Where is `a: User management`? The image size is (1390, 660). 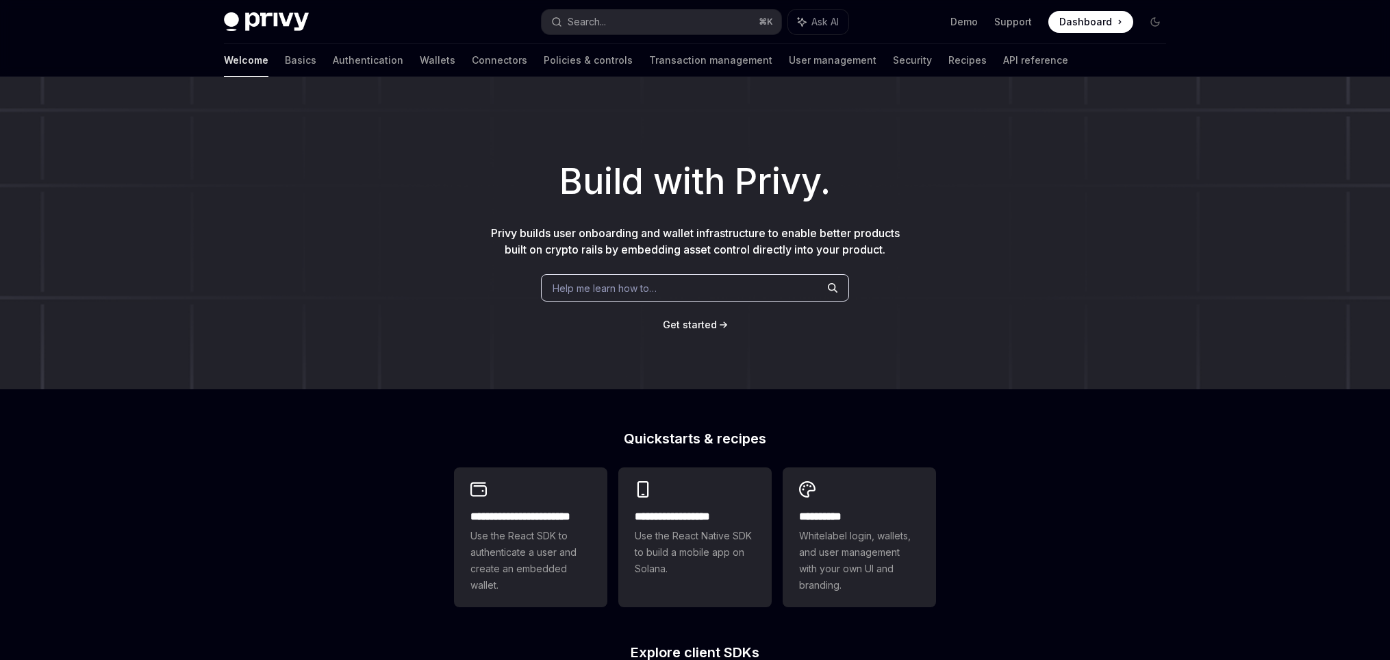
a: User management is located at coordinates (833, 60).